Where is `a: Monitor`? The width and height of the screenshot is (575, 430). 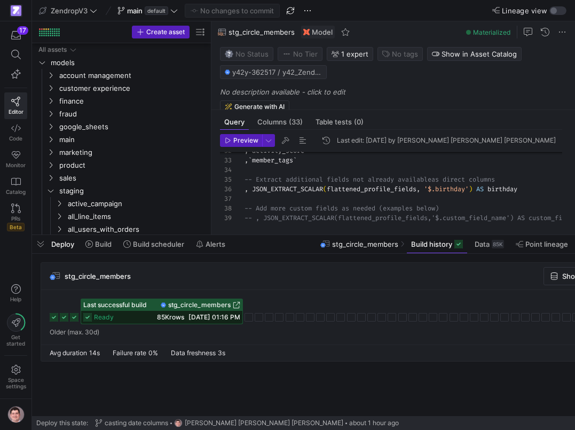 a: Monitor is located at coordinates (15, 159).